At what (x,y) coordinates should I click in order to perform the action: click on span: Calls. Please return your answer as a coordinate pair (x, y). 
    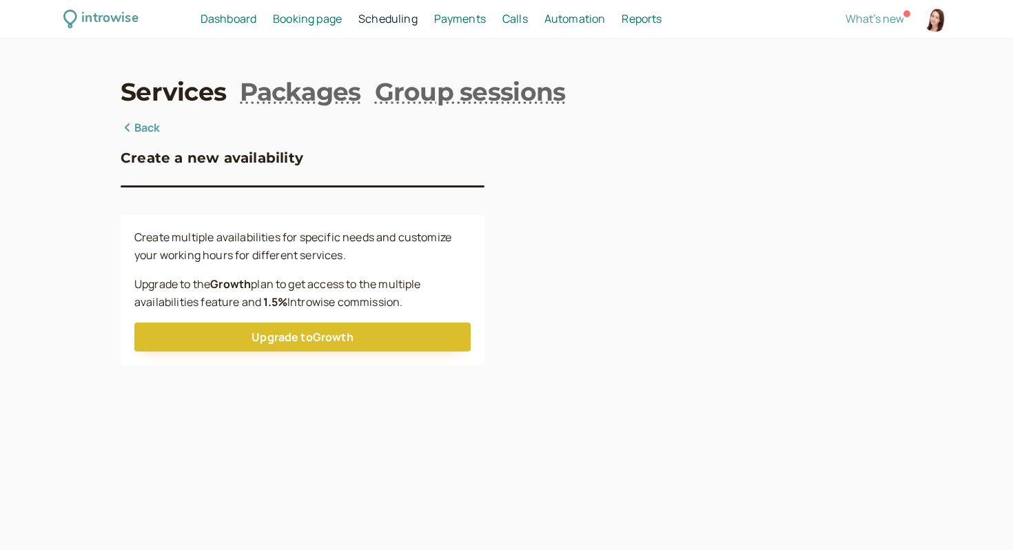
    Looking at the image, I should click on (515, 19).